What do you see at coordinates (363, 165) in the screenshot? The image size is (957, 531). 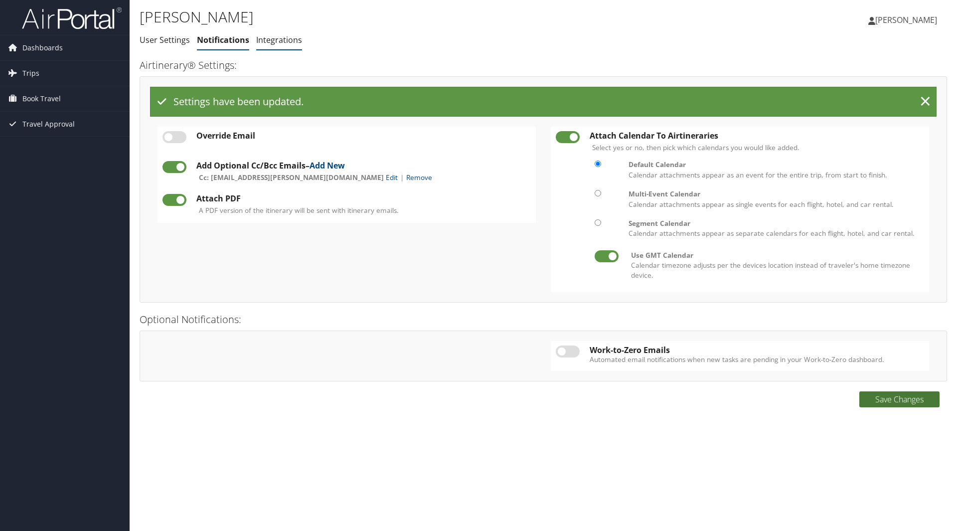 I see `div: Add Optional Cc/Bcc Emails` at bounding box center [363, 165].